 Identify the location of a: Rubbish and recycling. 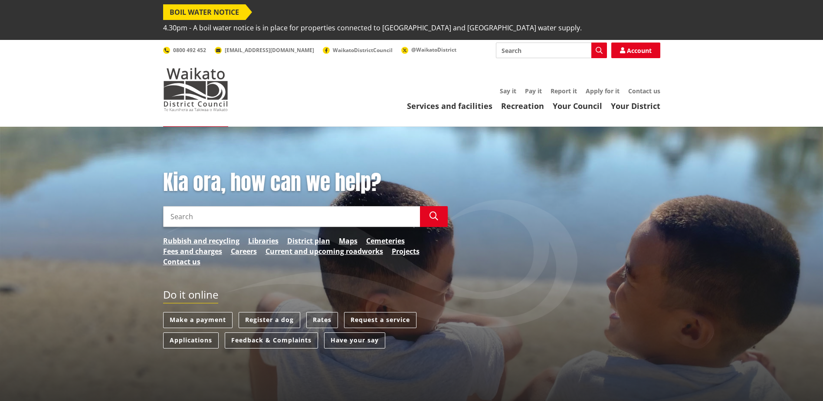
(201, 241).